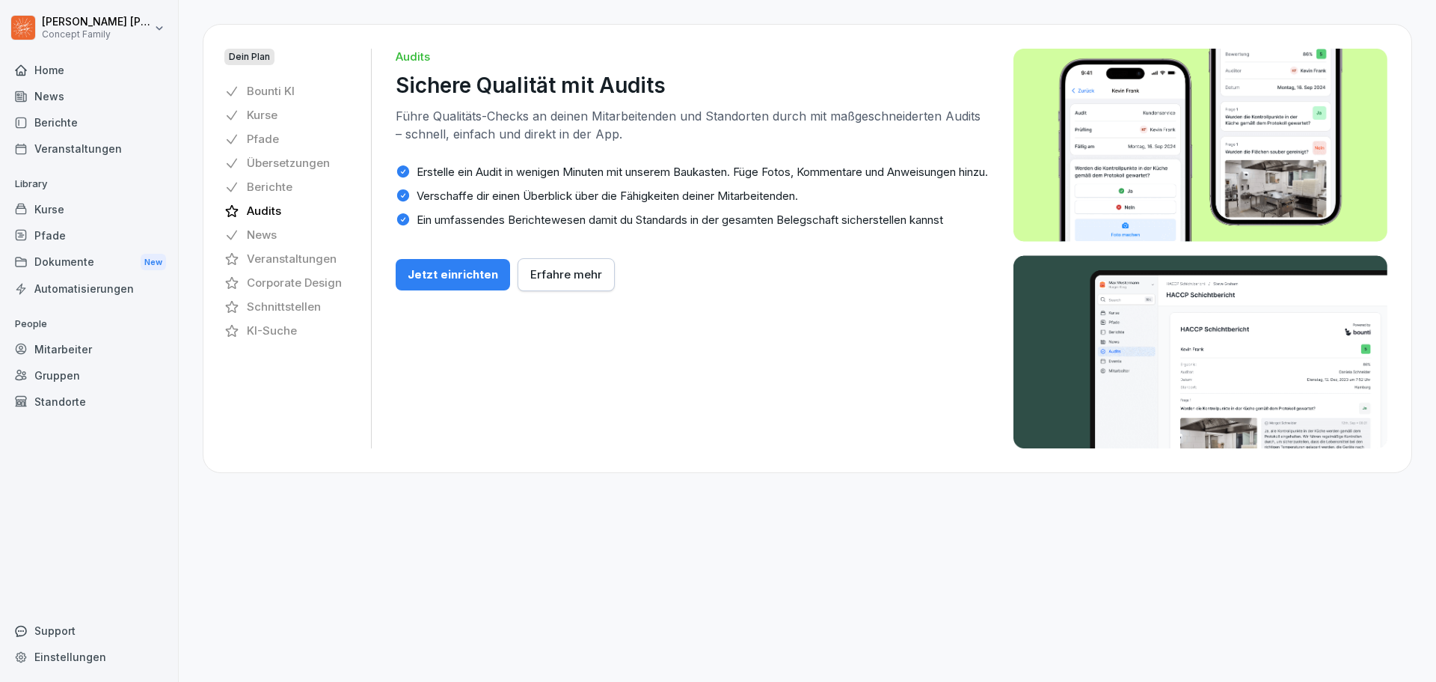 The width and height of the screenshot is (1436, 682). What do you see at coordinates (294, 283) in the screenshot?
I see `p: Corporate Design` at bounding box center [294, 283].